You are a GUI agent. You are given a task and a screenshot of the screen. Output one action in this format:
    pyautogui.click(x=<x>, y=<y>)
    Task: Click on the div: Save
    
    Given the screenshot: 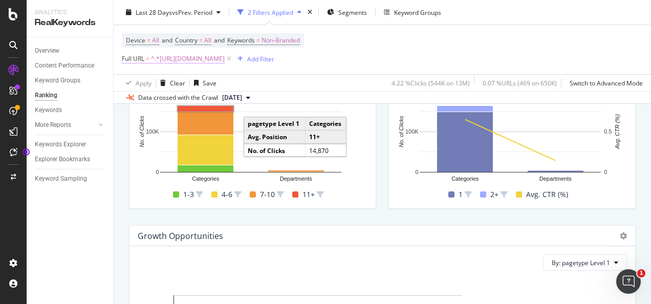 What is the action you would take?
    pyautogui.click(x=209, y=82)
    